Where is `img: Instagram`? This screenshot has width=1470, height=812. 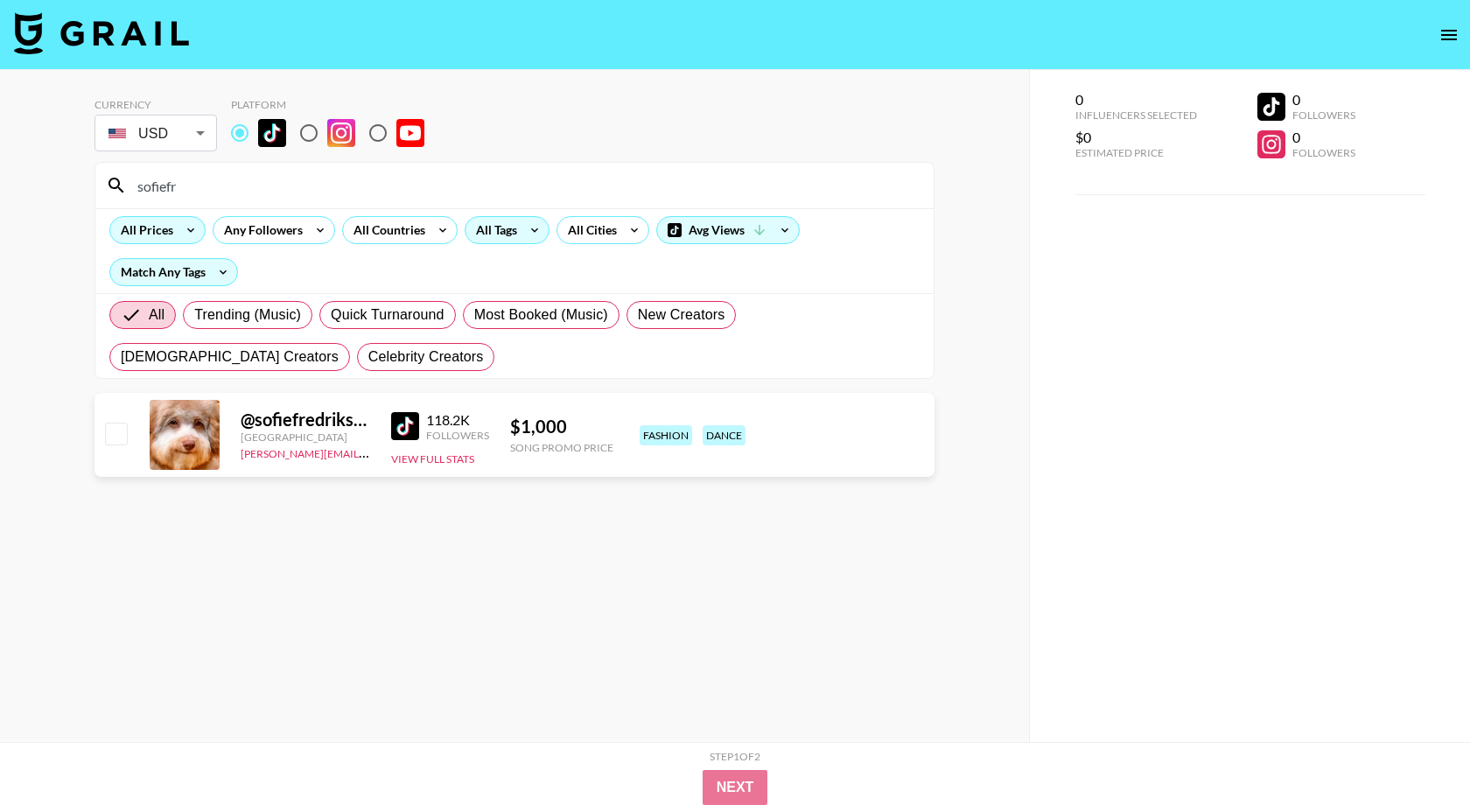 img: Instagram is located at coordinates (342, 133).